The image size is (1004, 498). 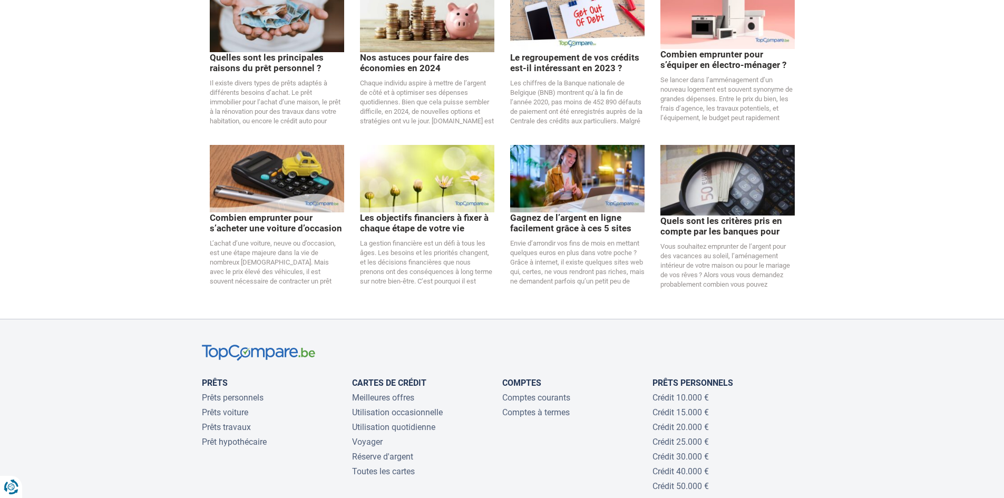 I want to click on a: Prêts travaux, so click(x=226, y=427).